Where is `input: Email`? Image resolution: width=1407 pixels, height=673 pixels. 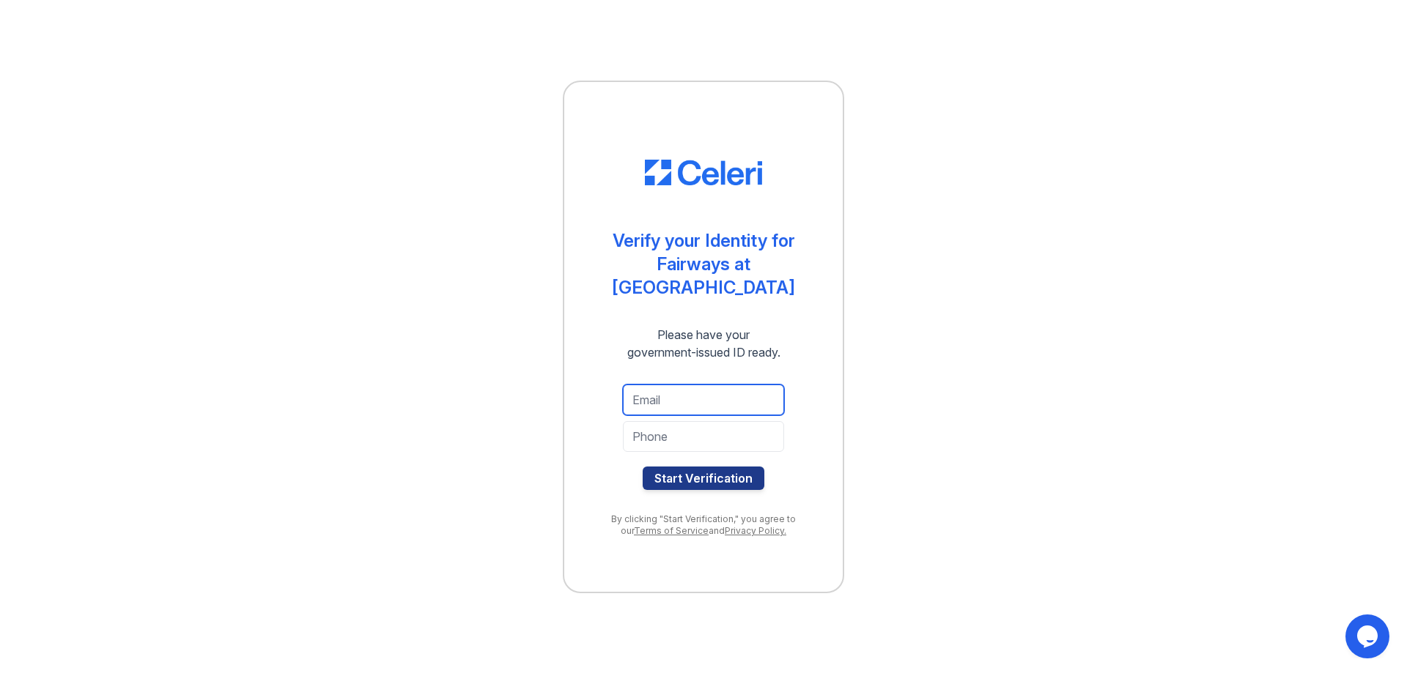 input: Email is located at coordinates (703, 400).